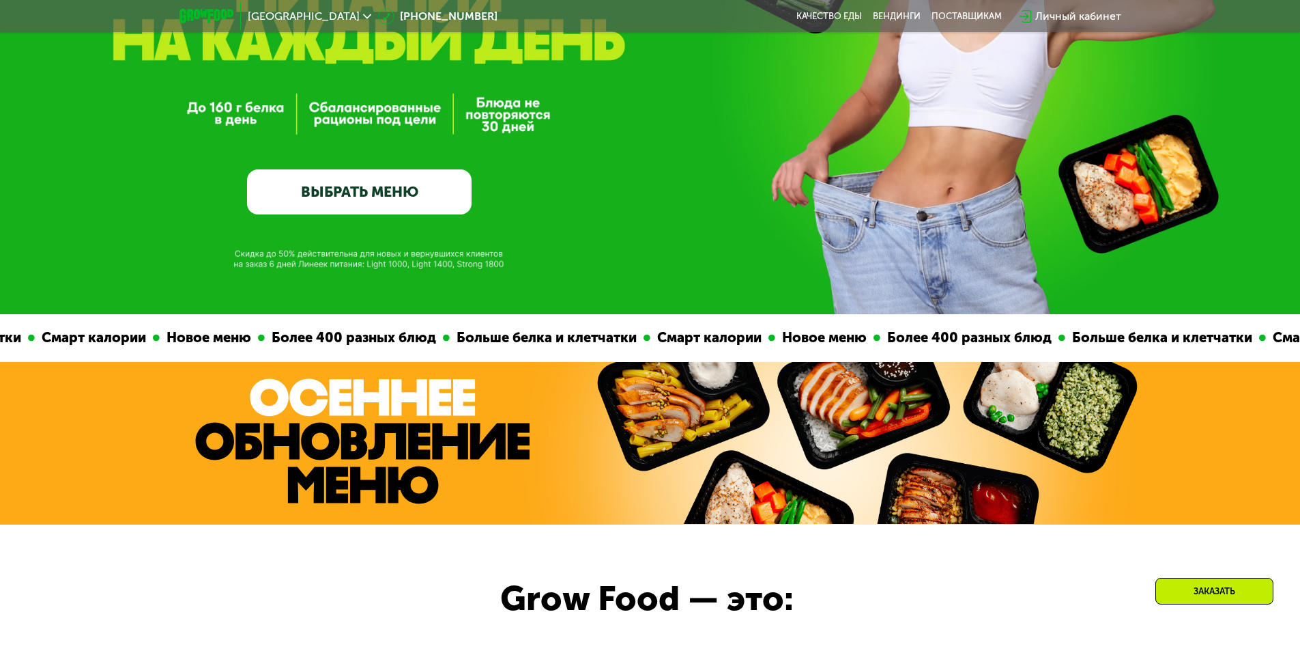 The height and width of the screenshot is (651, 1300). I want to click on a: Вендинги, so click(897, 16).